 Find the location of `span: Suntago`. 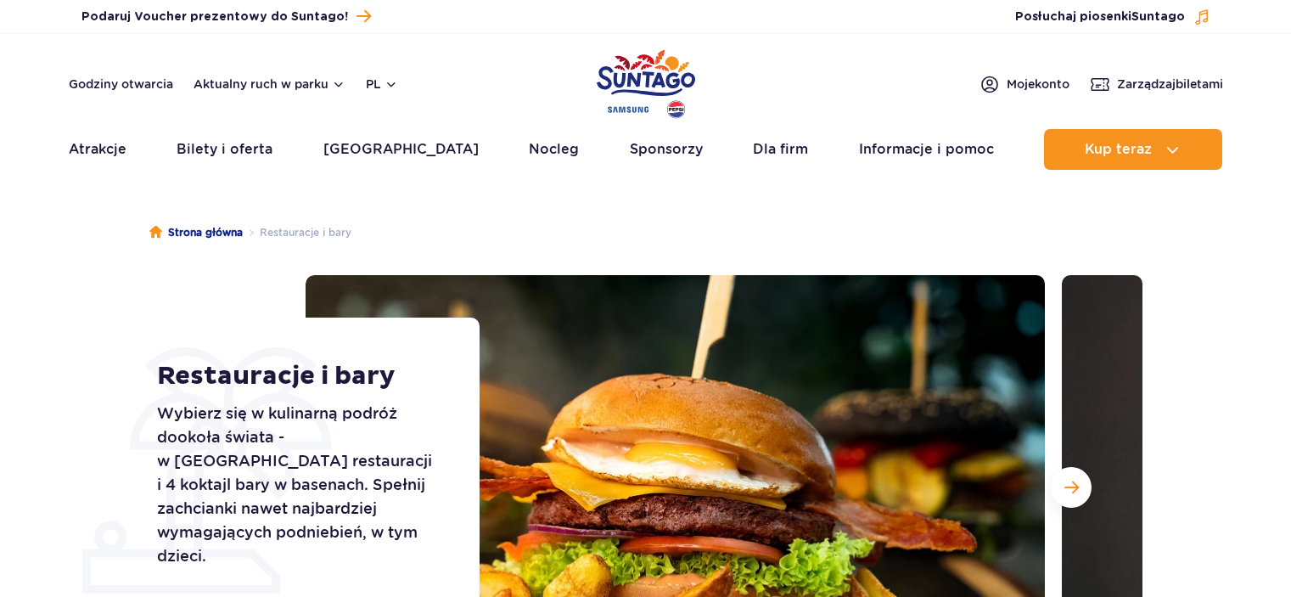

span: Suntago is located at coordinates (1158, 17).